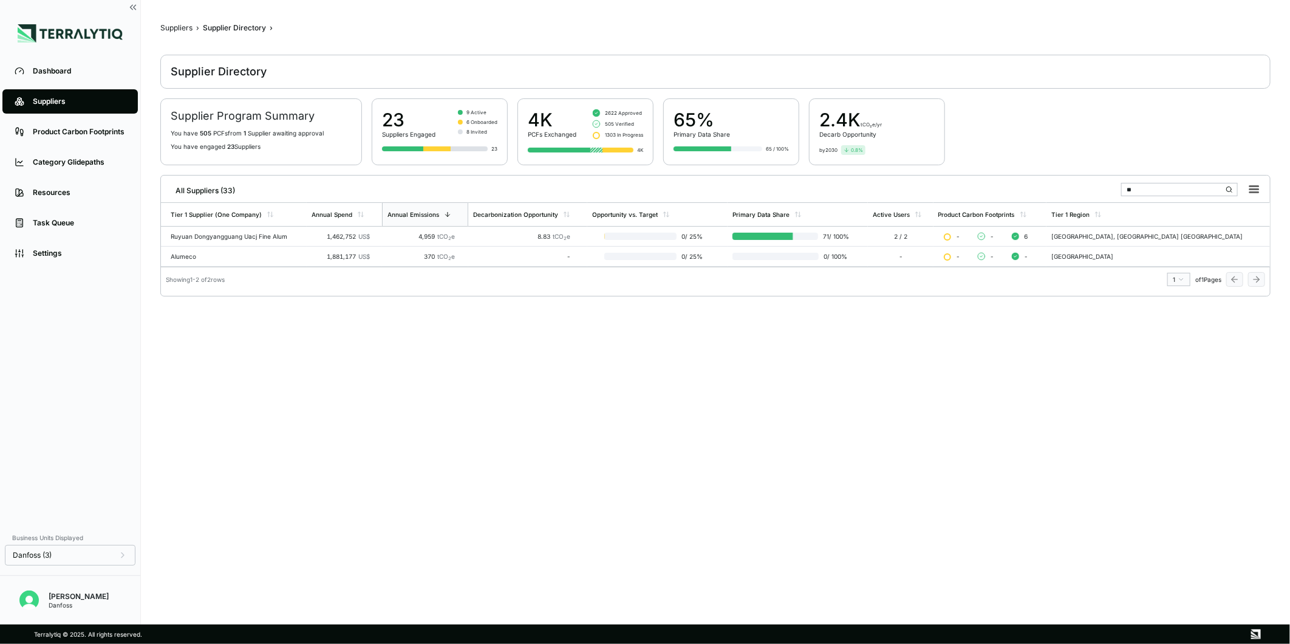  Describe the element at coordinates (32, 555) in the screenshot. I see `span: Danfoss (3)` at that location.